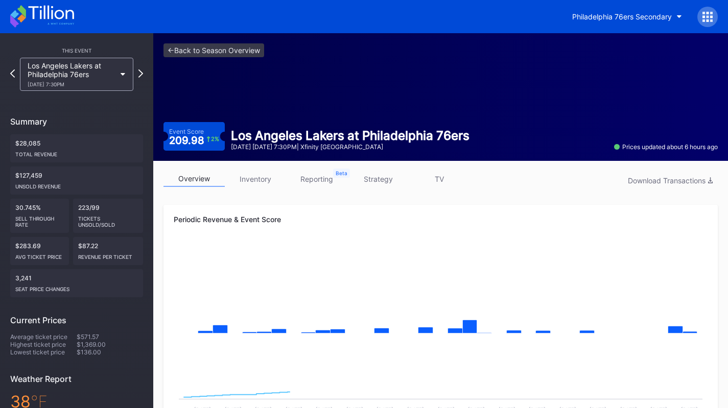 The image size is (728, 408). What do you see at coordinates (621, 16) in the screenshot?
I see `div: Philadelphia 76ers Secondary` at bounding box center [621, 16].